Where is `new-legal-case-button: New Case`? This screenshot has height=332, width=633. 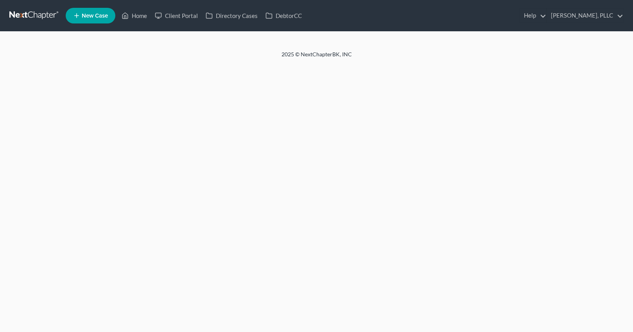 new-legal-case-button: New Case is located at coordinates (90, 16).